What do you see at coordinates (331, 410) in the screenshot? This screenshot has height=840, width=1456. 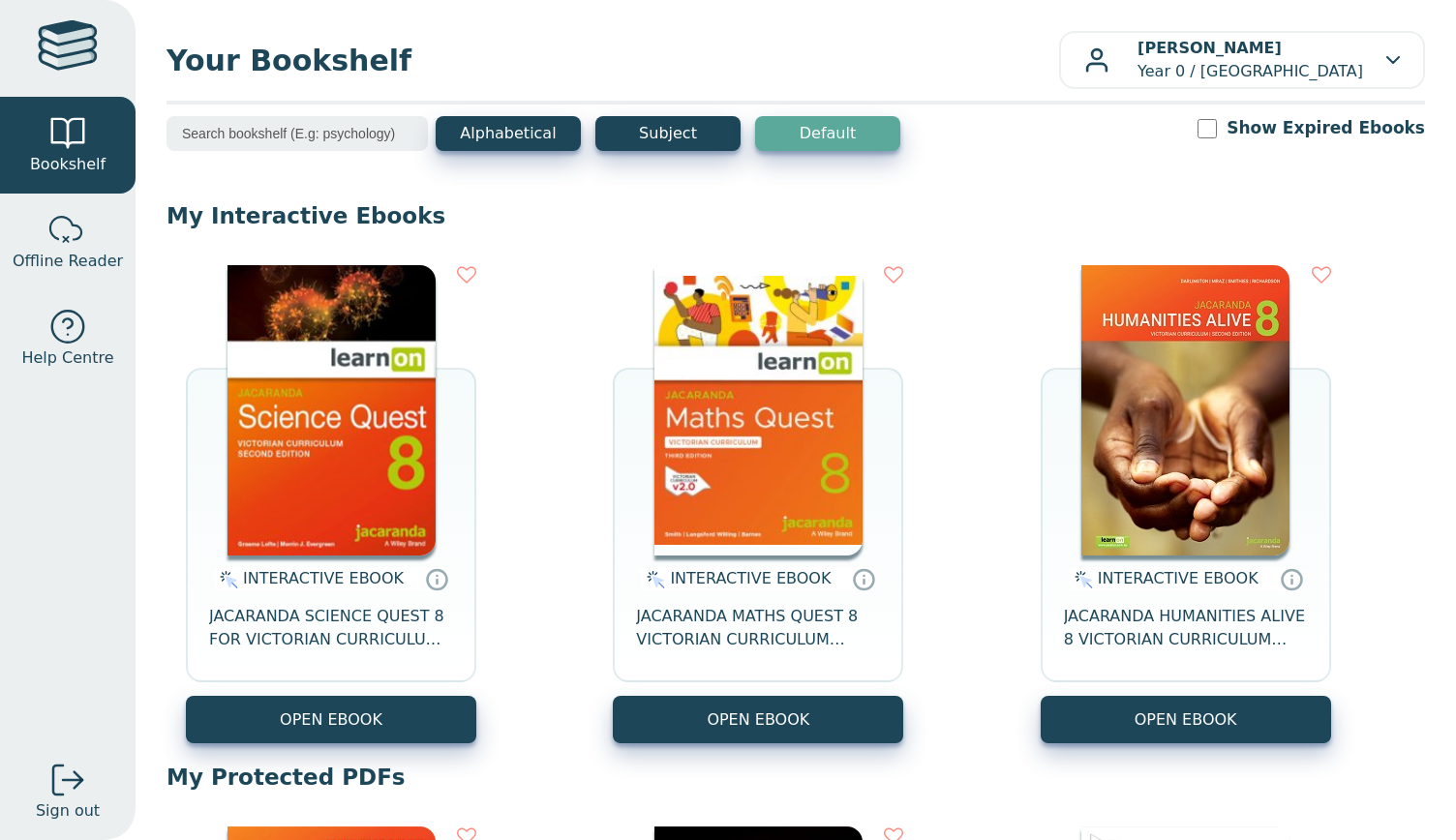 I see `img: fffb2005-5288-ea11-a992-0272d098c78b.png` at bounding box center [331, 410].